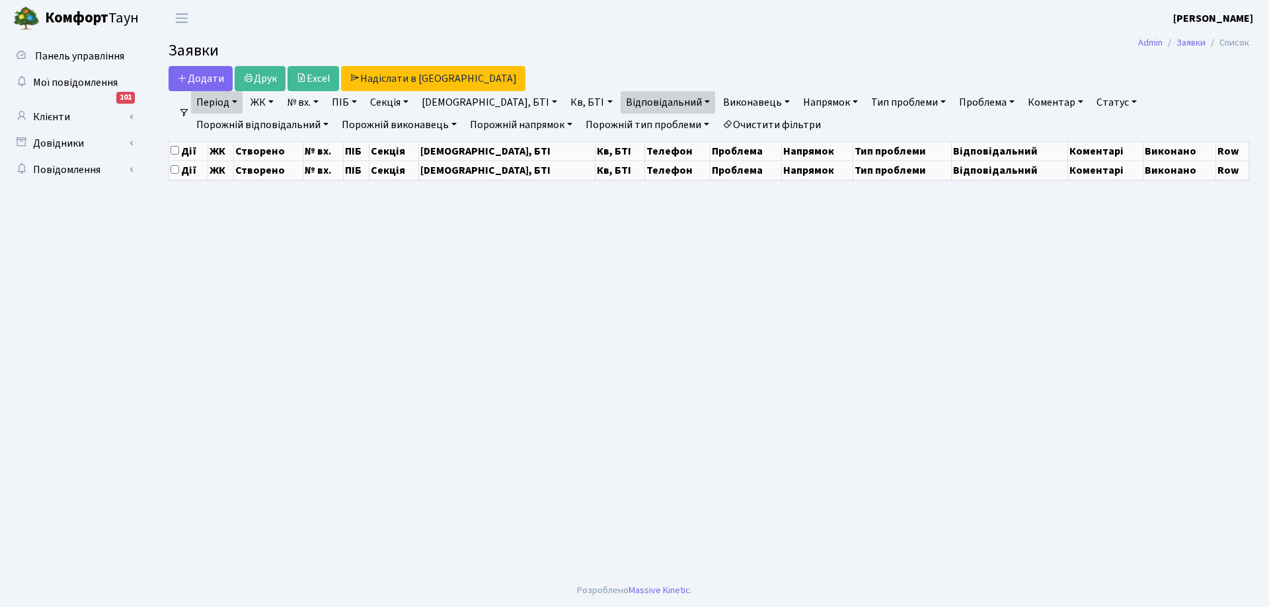 The height and width of the screenshot is (607, 1269). Describe the element at coordinates (75, 83) in the screenshot. I see `span: Мої повідомлення` at that location.